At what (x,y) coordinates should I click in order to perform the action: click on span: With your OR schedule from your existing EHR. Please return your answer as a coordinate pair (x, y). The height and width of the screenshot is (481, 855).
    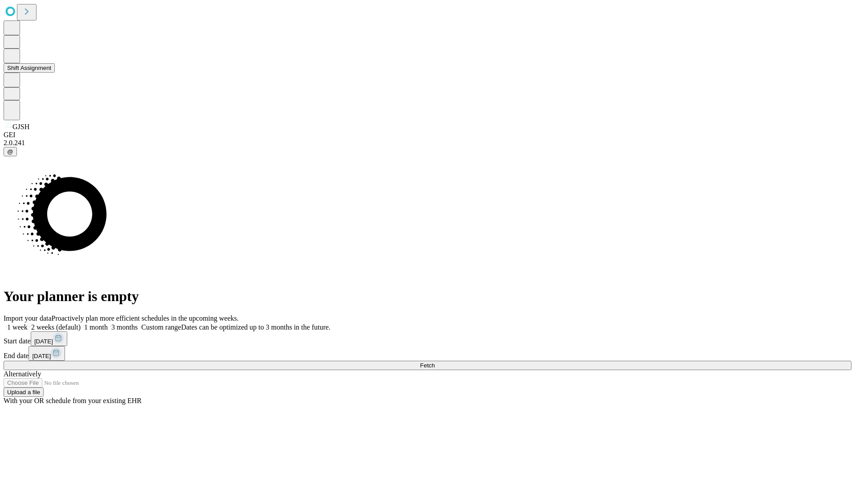
    Looking at the image, I should click on (73, 400).